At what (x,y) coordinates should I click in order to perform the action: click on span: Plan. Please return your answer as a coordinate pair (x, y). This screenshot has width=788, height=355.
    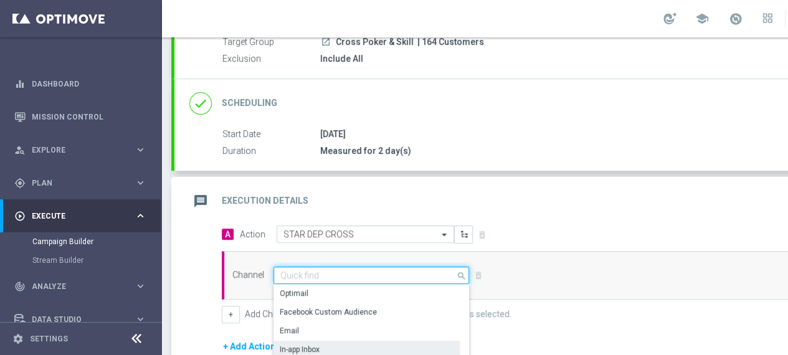
    Looking at the image, I should click on (83, 183).